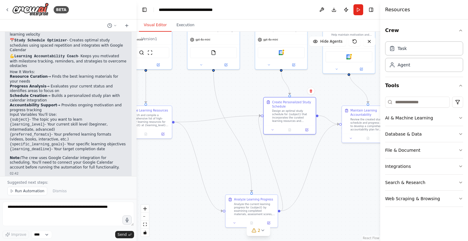 The image size is (468, 241). I want to click on strong: Schedule Creation, so click(29, 96).